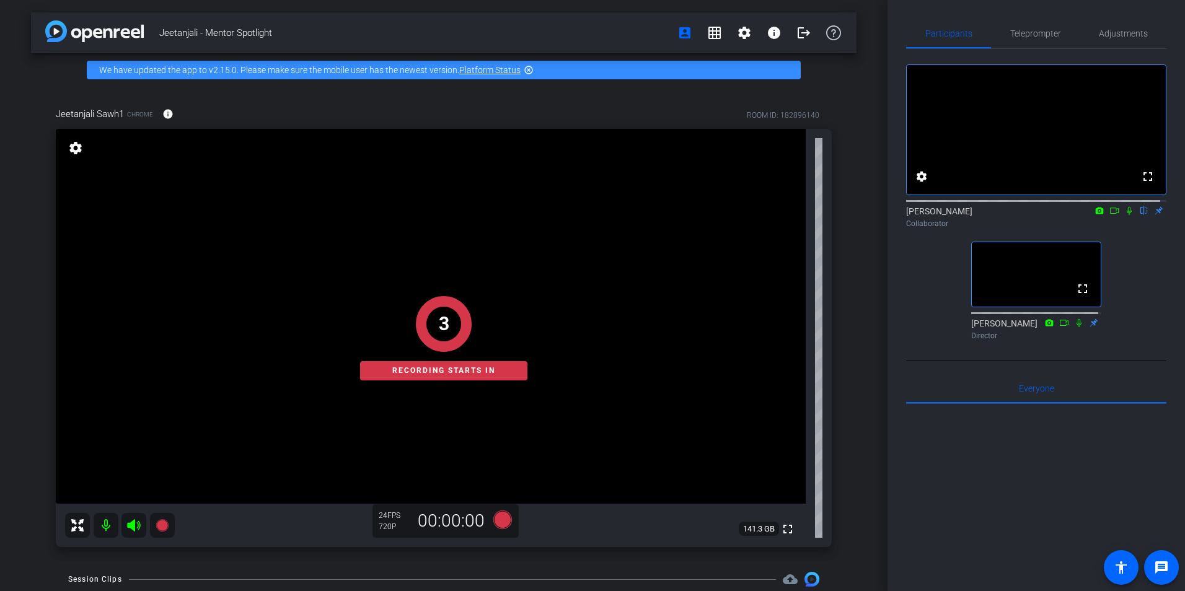 The width and height of the screenshot is (1185, 591). I want to click on mat-icon: message, so click(1161, 568).